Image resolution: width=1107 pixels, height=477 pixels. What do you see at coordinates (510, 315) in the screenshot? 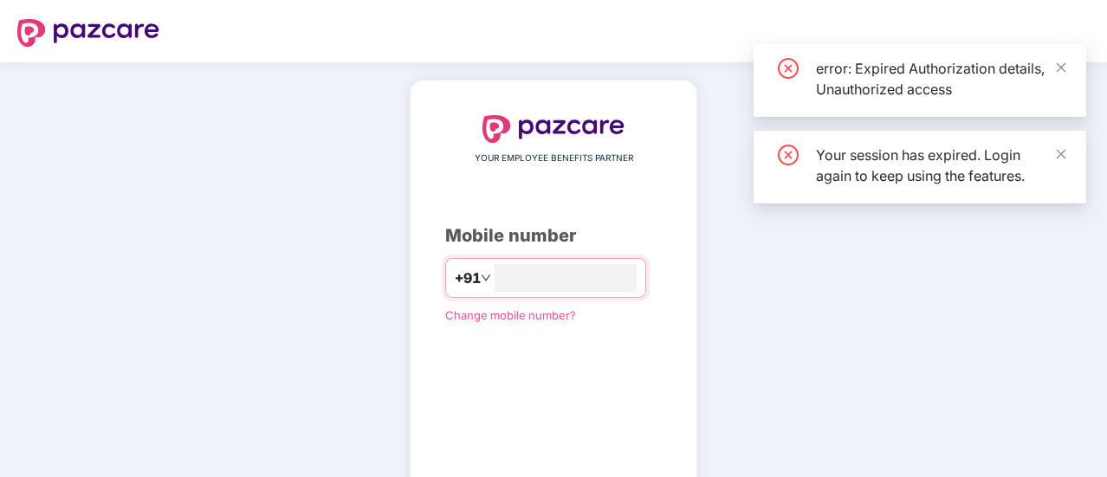
I see `a: Change mobile number?` at bounding box center [510, 315].